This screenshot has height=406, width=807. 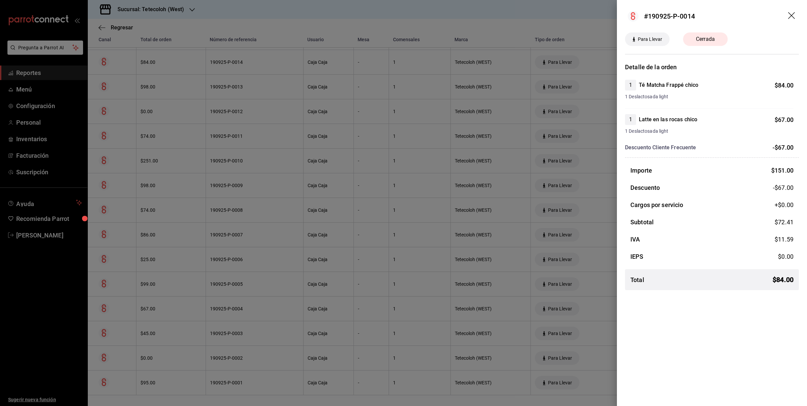 What do you see at coordinates (784, 120) in the screenshot?
I see `span: $ 67.00` at bounding box center [784, 120].